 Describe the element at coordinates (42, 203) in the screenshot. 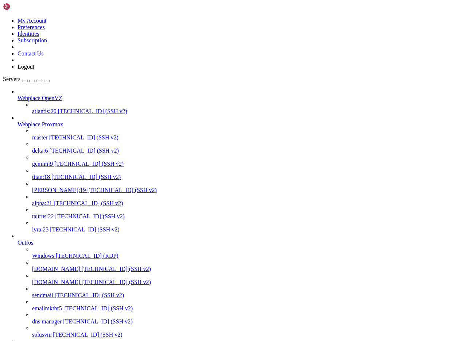

I see `span: alpha:21` at that location.